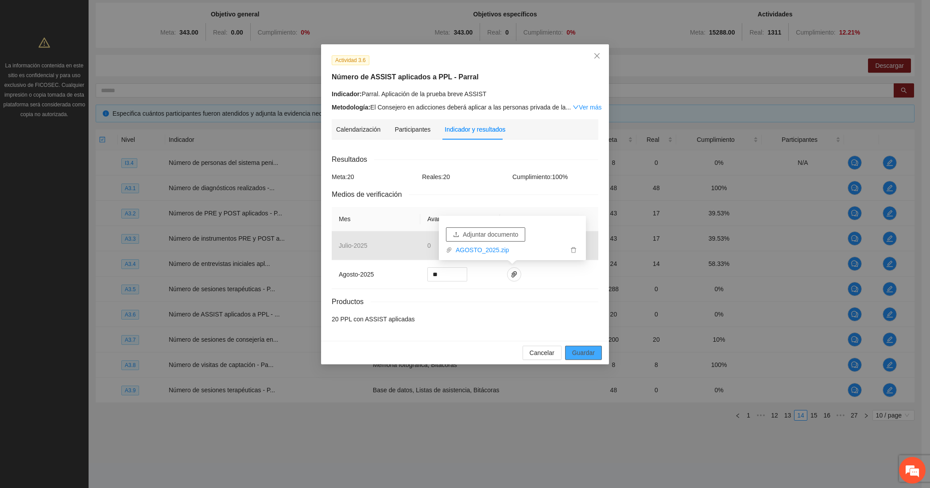 This screenshot has height=488, width=930. I want to click on span: Estamos en línea., so click(87, 163).